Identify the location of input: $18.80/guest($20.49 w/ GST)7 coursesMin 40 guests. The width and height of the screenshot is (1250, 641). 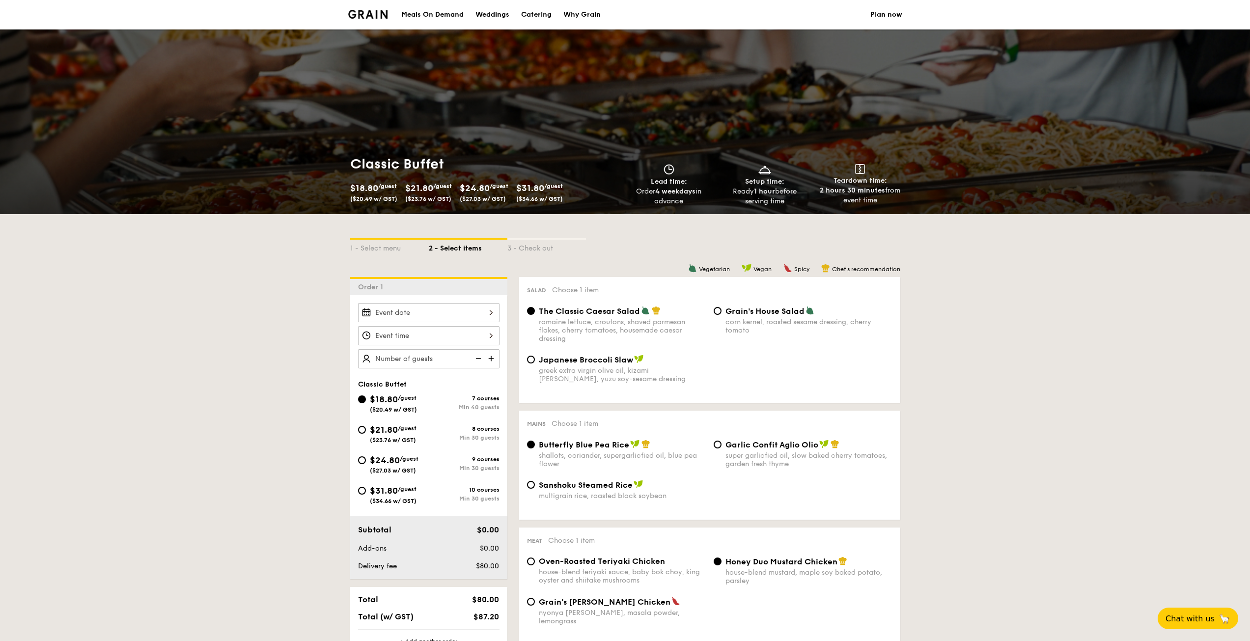
(362, 399).